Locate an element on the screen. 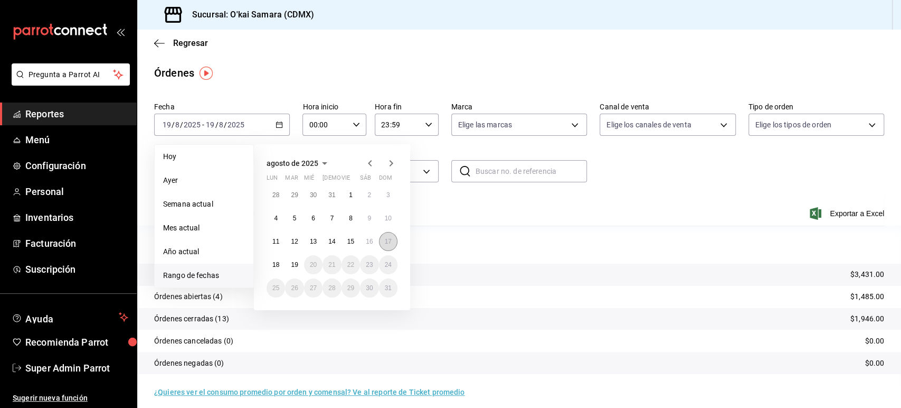 The image size is (901, 408). button: 30 de agosto de 2025 is located at coordinates (369, 288).